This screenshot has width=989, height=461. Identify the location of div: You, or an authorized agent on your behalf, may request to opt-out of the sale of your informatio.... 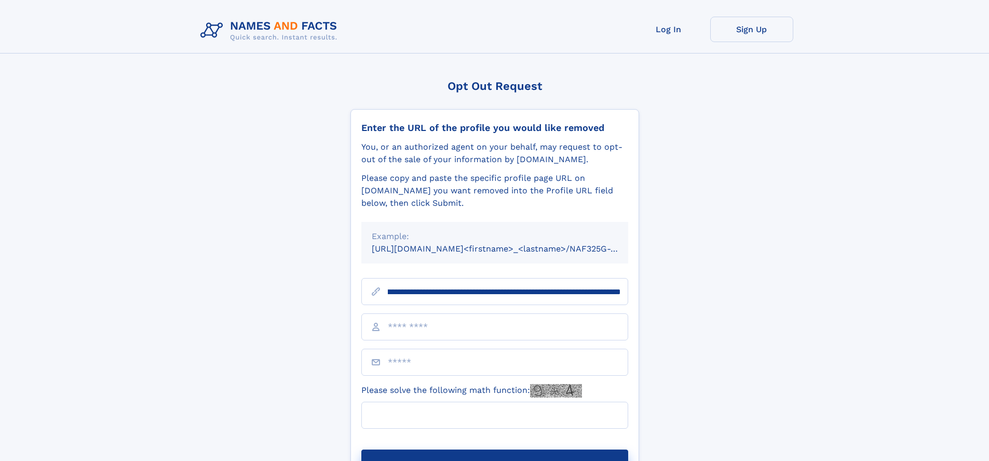
(495, 153).